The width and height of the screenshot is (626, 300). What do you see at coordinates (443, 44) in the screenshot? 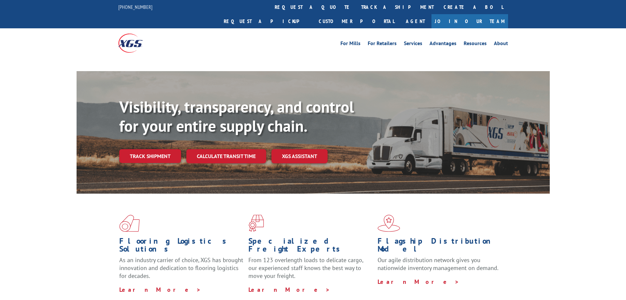
I see `a: Advantages` at bounding box center [443, 44].